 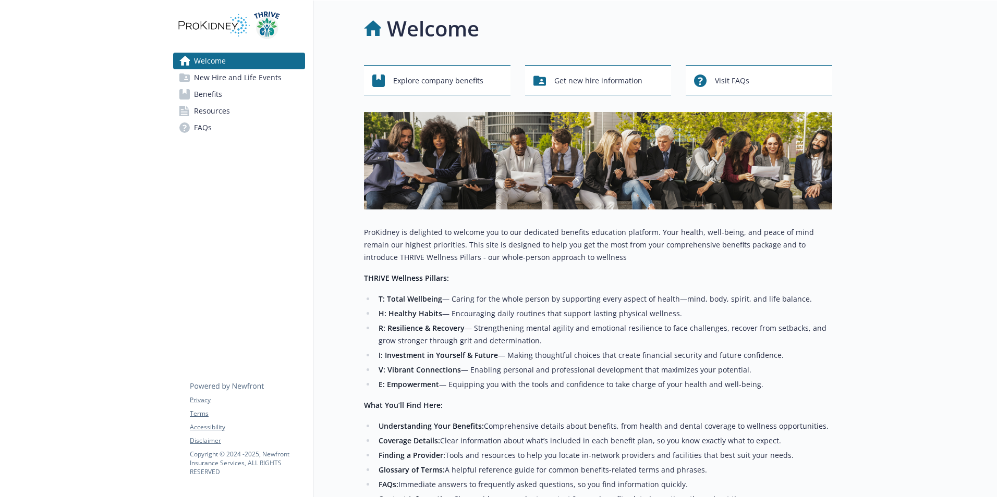 I want to click on h1: Welcome, so click(x=433, y=29).